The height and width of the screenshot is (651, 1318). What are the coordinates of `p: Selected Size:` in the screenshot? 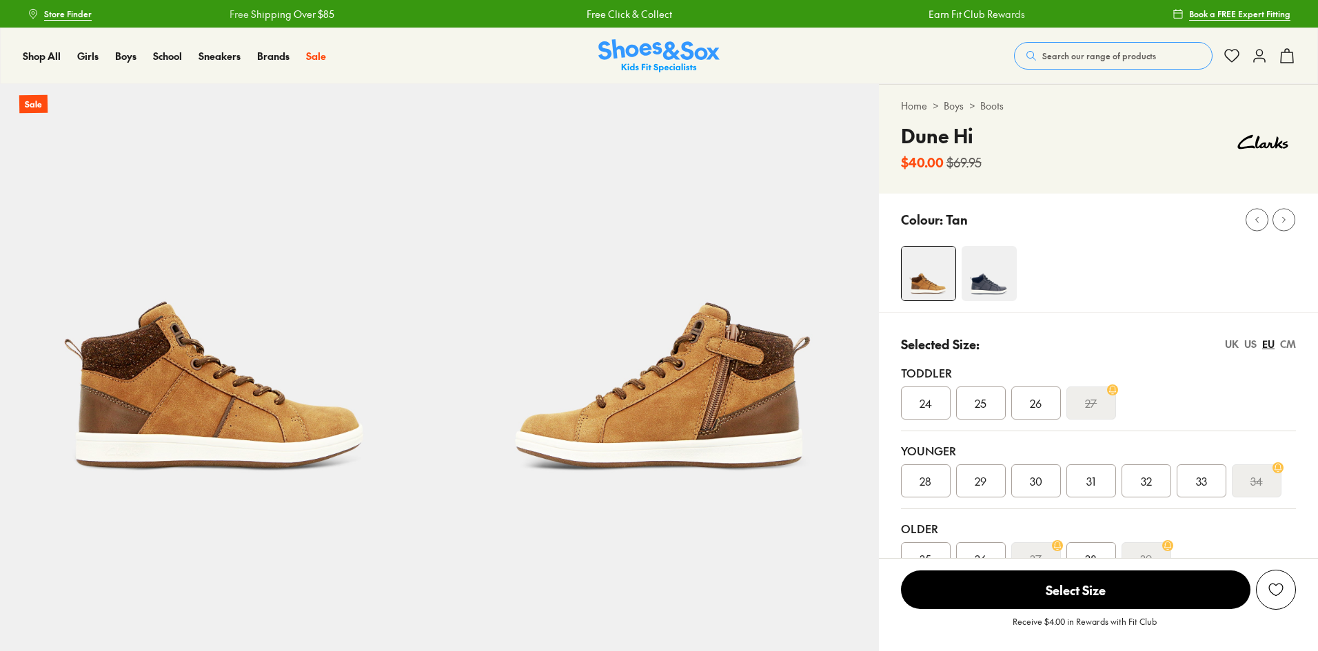 It's located at (940, 344).